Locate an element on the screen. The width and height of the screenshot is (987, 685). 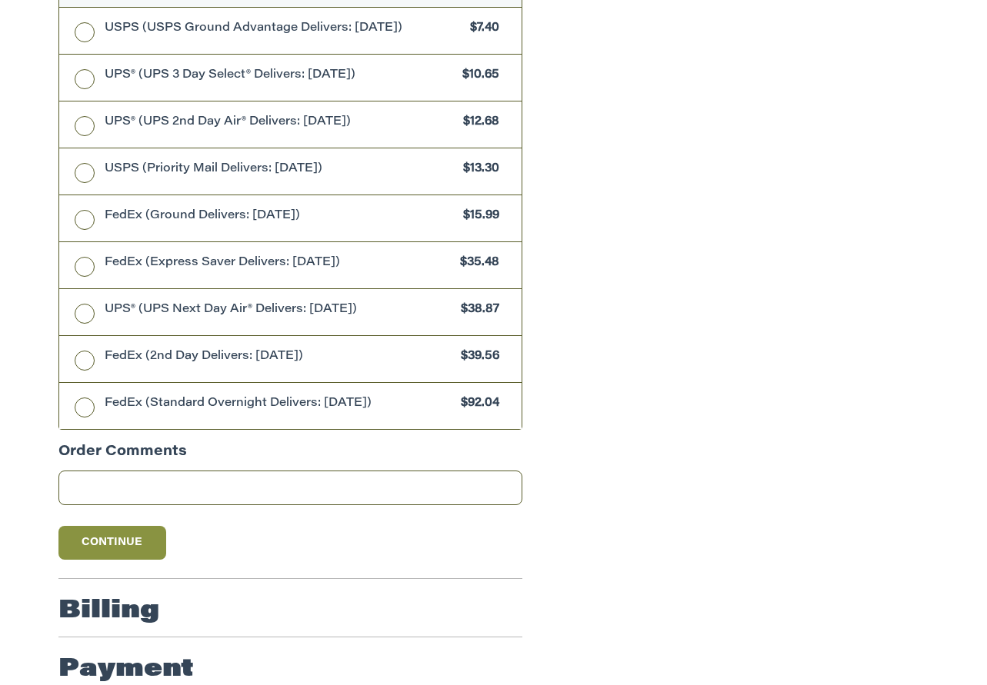
span: $10.65 is located at coordinates (477, 75).